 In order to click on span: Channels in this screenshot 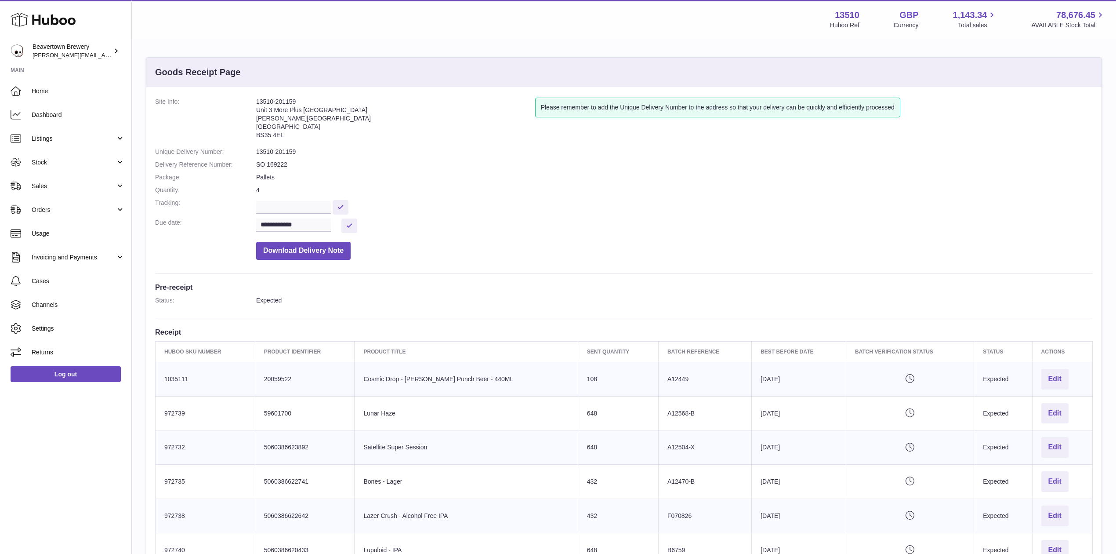, I will do `click(78, 305)`.